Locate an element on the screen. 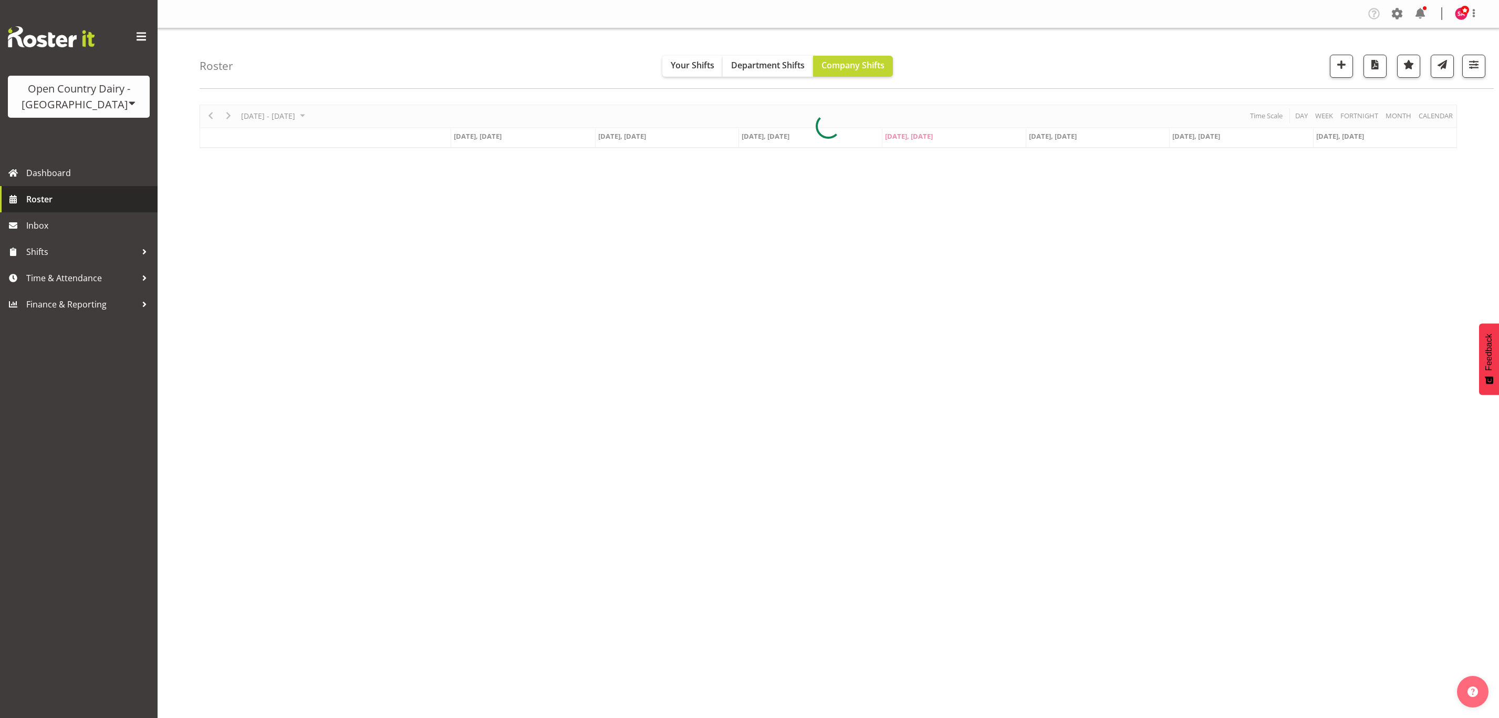  span: Inbox is located at coordinates (89, 225).